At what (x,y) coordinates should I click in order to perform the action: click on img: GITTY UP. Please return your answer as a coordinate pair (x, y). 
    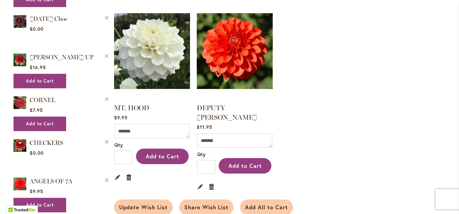
    Looking at the image, I should click on (20, 60).